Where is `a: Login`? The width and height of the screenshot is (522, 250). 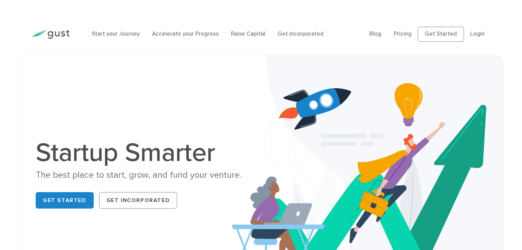
a: Login is located at coordinates (477, 34).